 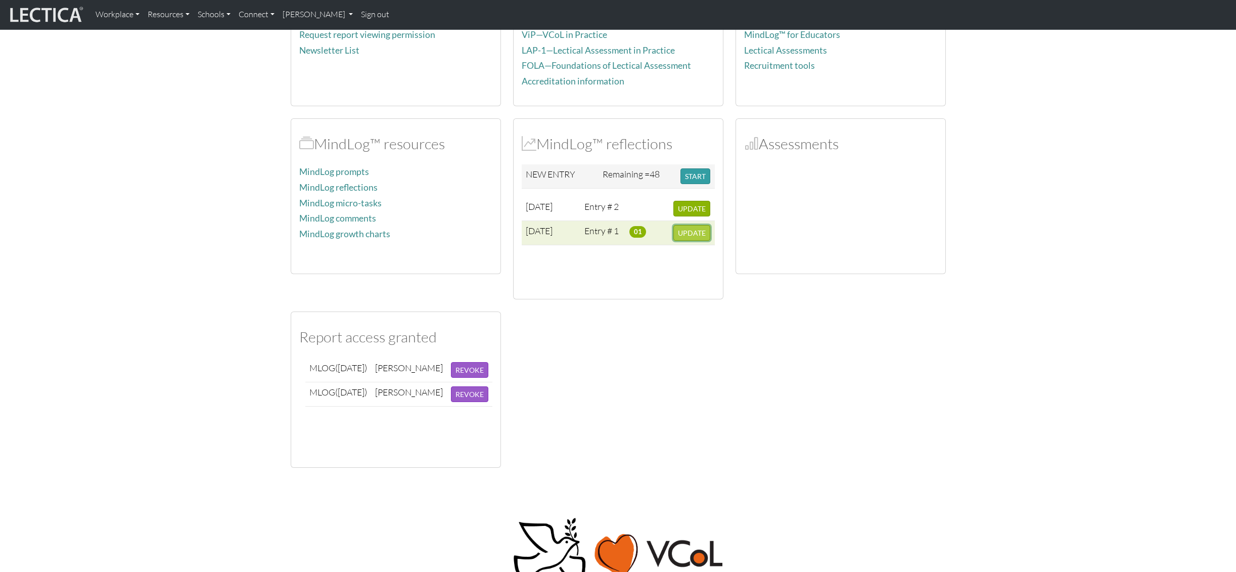 I want to click on img: lecticalive, so click(x=45, y=15).